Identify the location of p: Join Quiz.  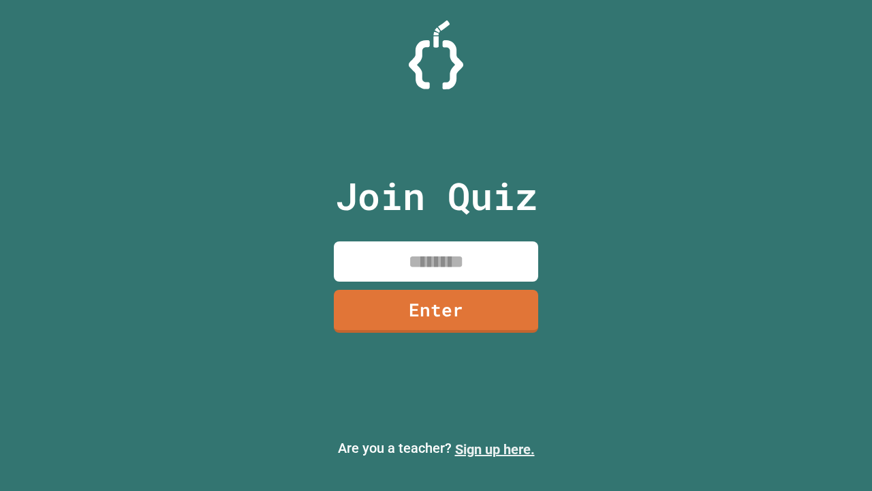
(436, 196).